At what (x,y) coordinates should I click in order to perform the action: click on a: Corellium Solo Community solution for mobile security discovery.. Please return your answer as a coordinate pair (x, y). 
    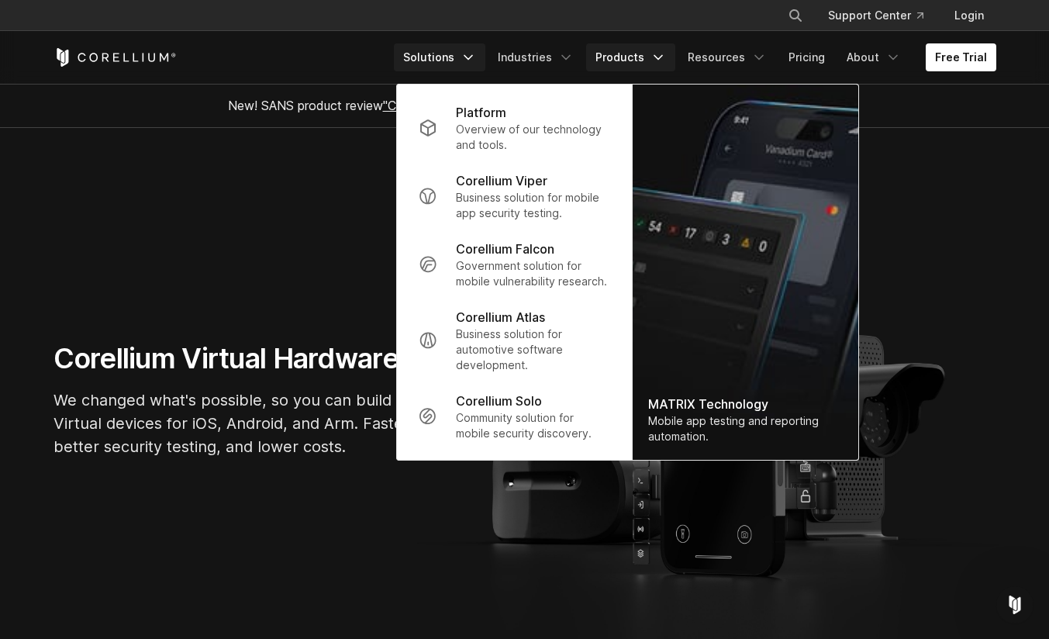
    Looking at the image, I should click on (514, 416).